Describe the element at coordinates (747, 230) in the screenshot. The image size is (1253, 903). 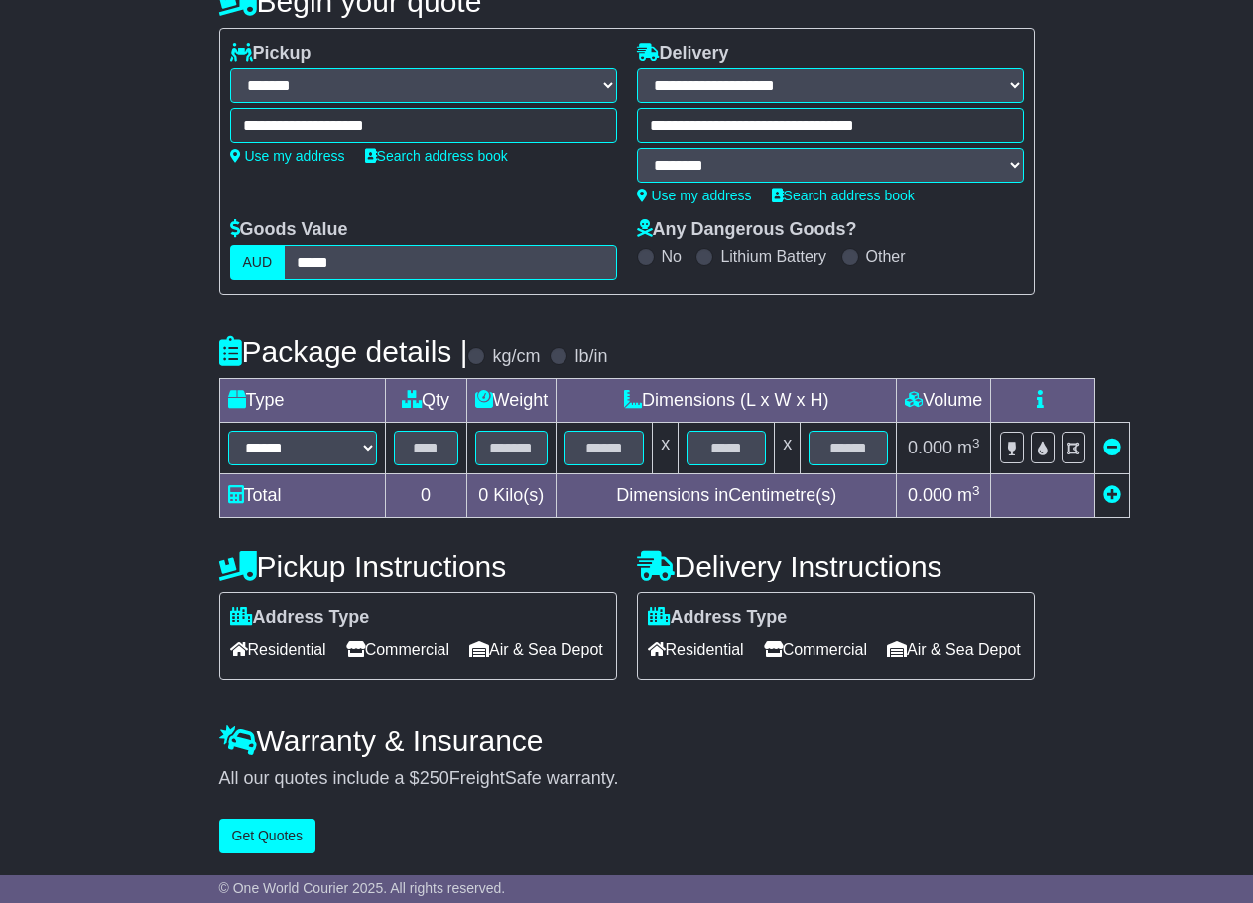
I see `label: Any Dangerous Goods?` at that location.